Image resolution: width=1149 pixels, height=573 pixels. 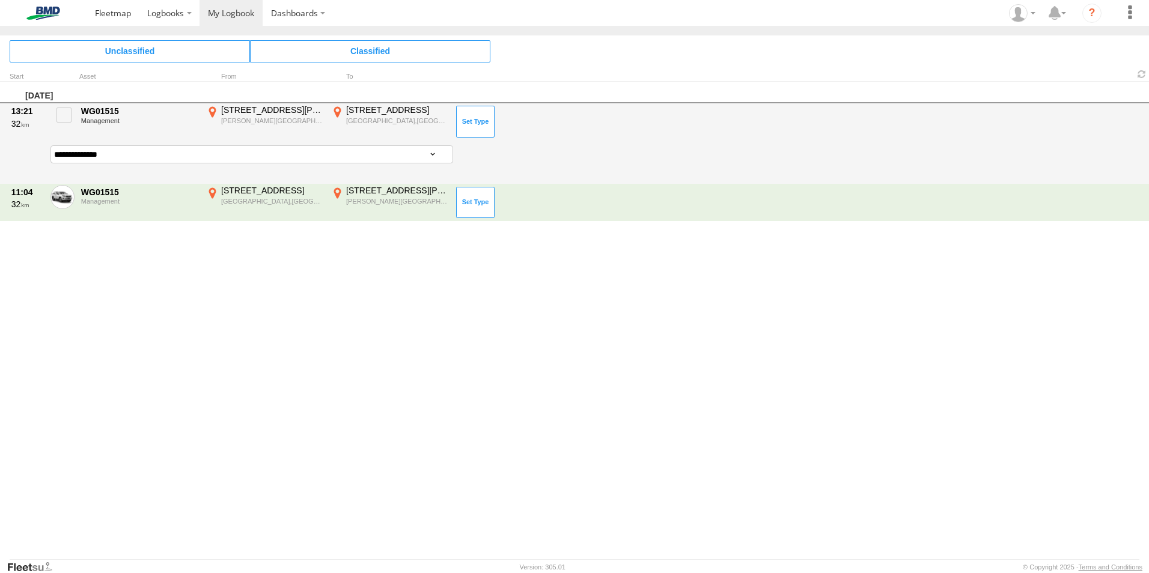 What do you see at coordinates (139, 77) in the screenshot?
I see `div: Asset` at bounding box center [139, 77].